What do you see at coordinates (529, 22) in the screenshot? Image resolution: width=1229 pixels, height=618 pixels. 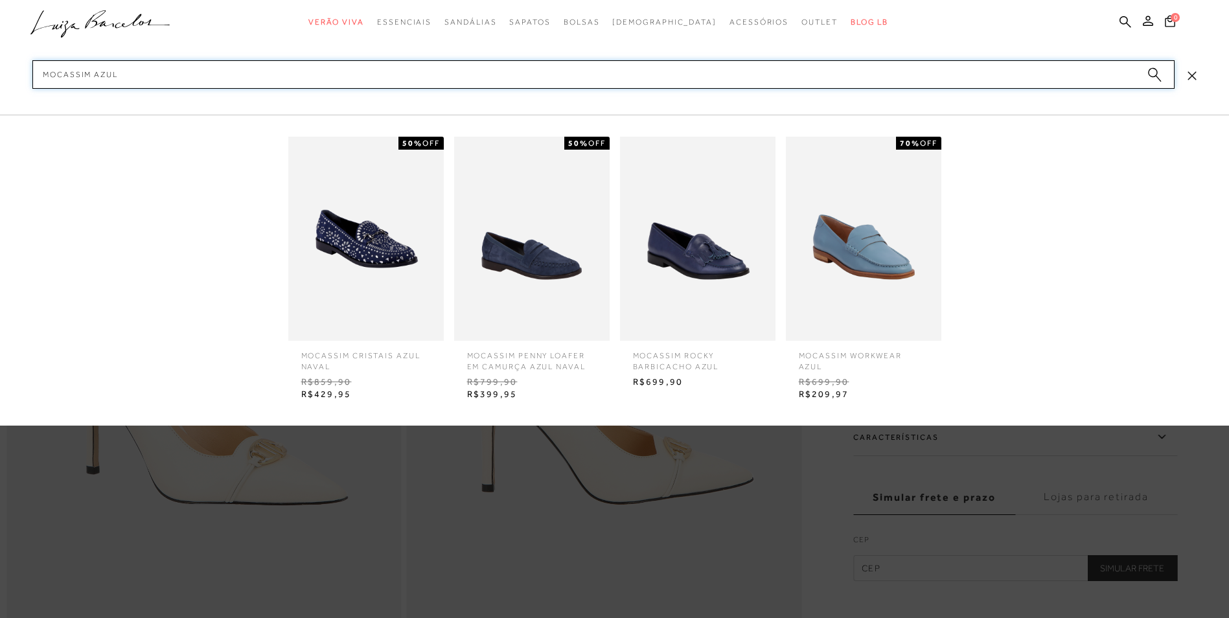 I see `span: Sapatos` at bounding box center [529, 22].